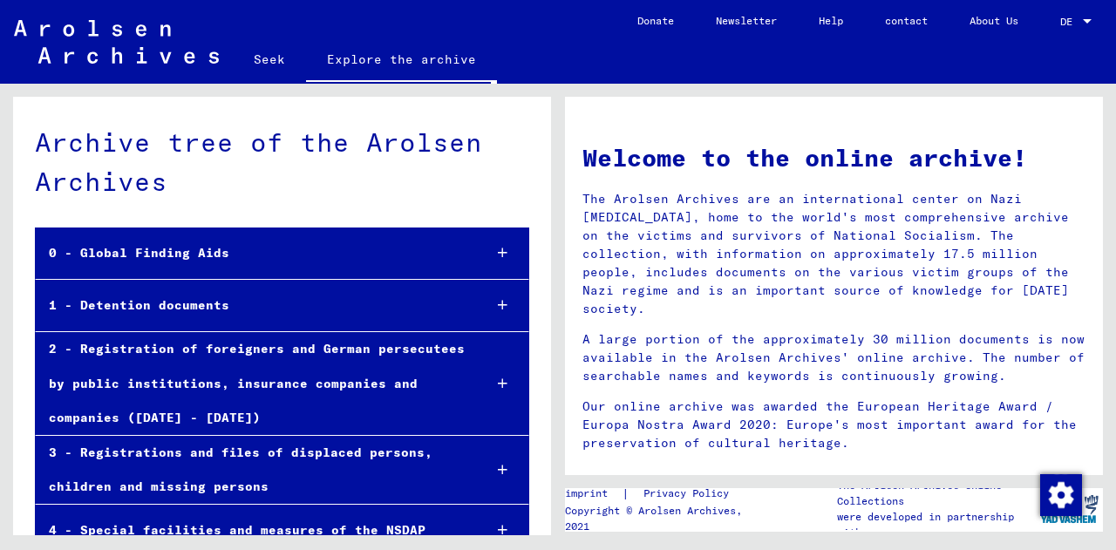 The image size is (1116, 550). Describe the element at coordinates (994, 20) in the screenshot. I see `font: About Us` at that location.